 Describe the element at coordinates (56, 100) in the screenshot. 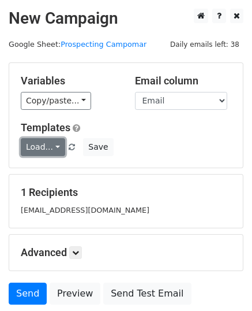

I see `a: Copy/paste...` at that location.